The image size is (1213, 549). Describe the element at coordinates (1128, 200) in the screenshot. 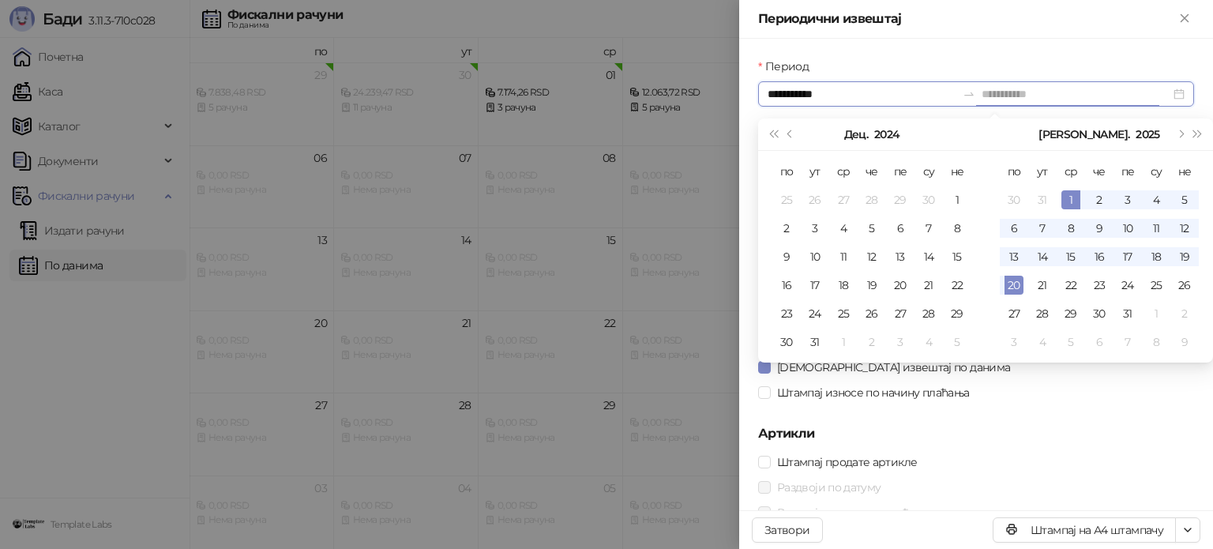

I see `td: 2025-01-03` at that location.